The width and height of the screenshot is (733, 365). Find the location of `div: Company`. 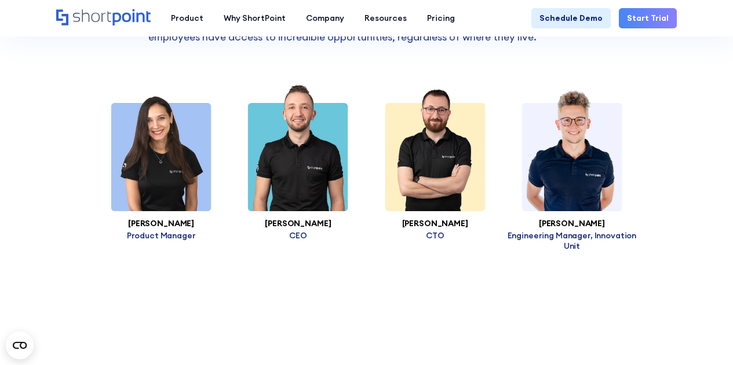

div: Company is located at coordinates (325, 18).